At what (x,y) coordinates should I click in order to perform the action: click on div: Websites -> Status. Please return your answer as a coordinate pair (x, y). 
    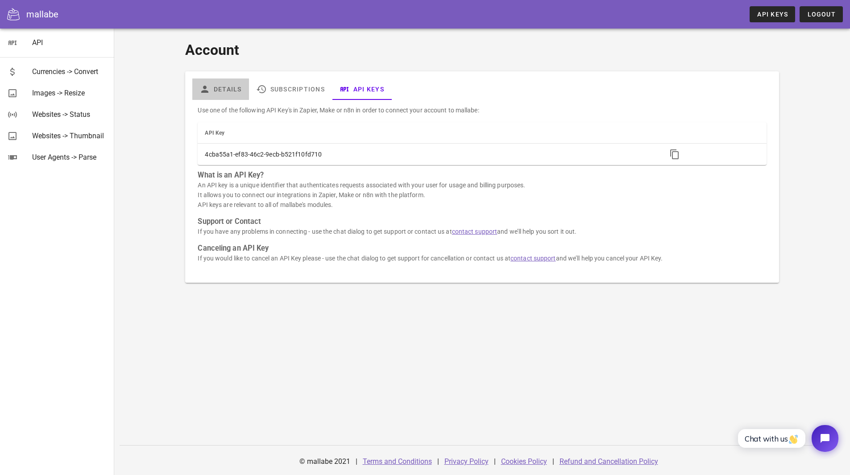
    Looking at the image, I should click on (70, 114).